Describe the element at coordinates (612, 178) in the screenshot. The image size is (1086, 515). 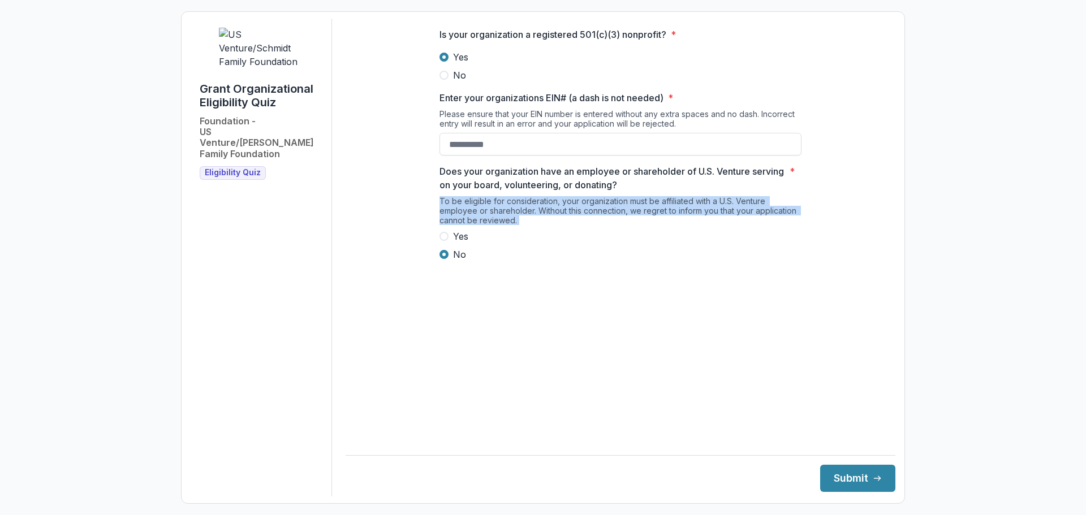
I see `p: Does your organization have an employee or shareholder of U.S. Venture serving on your board, vol...` at that location.